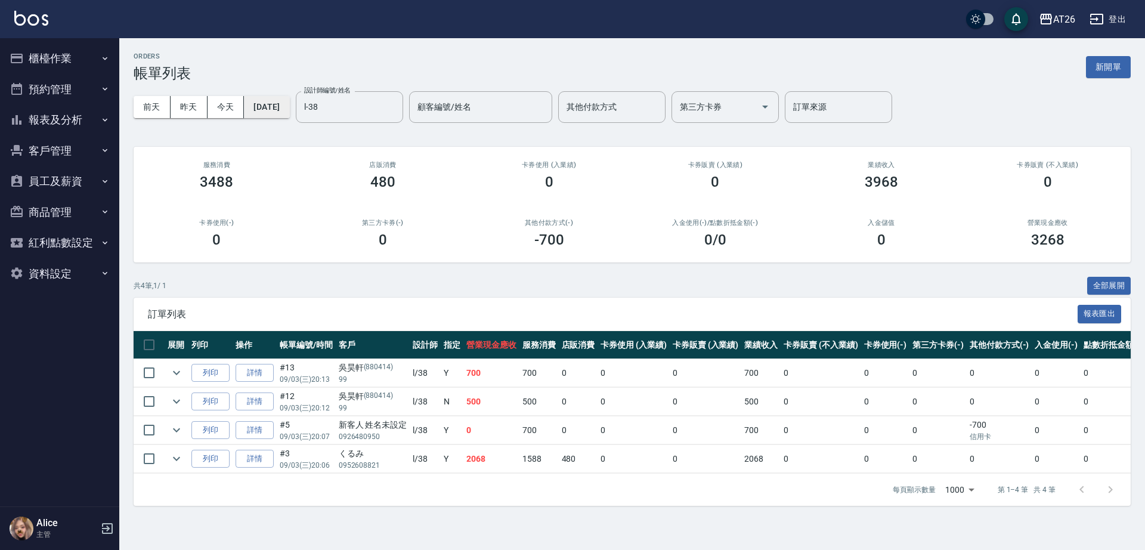 The height and width of the screenshot is (550, 1145). I want to click on h3: 480, so click(383, 182).